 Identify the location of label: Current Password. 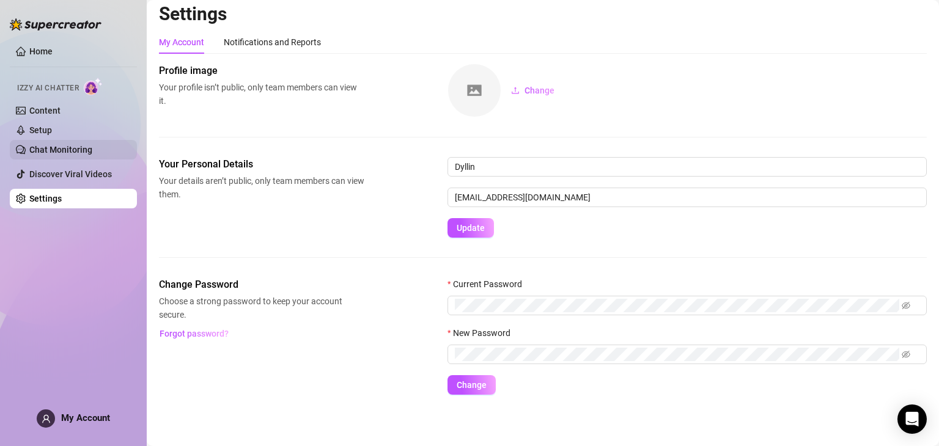
(489, 284).